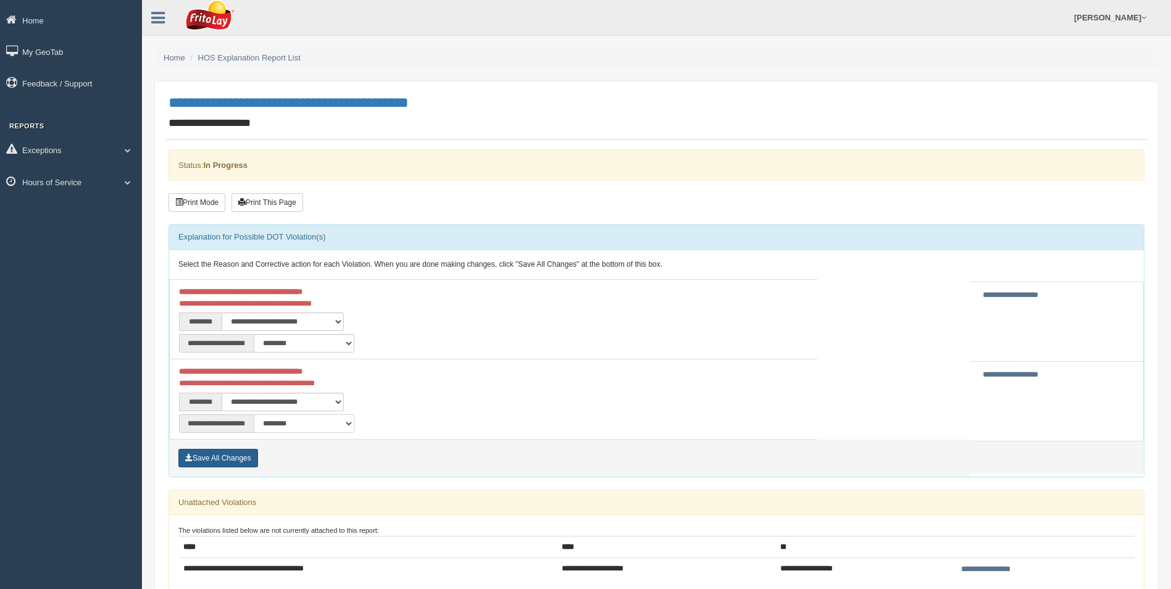  What do you see at coordinates (218, 458) in the screenshot?
I see `button: Save` at bounding box center [218, 458].